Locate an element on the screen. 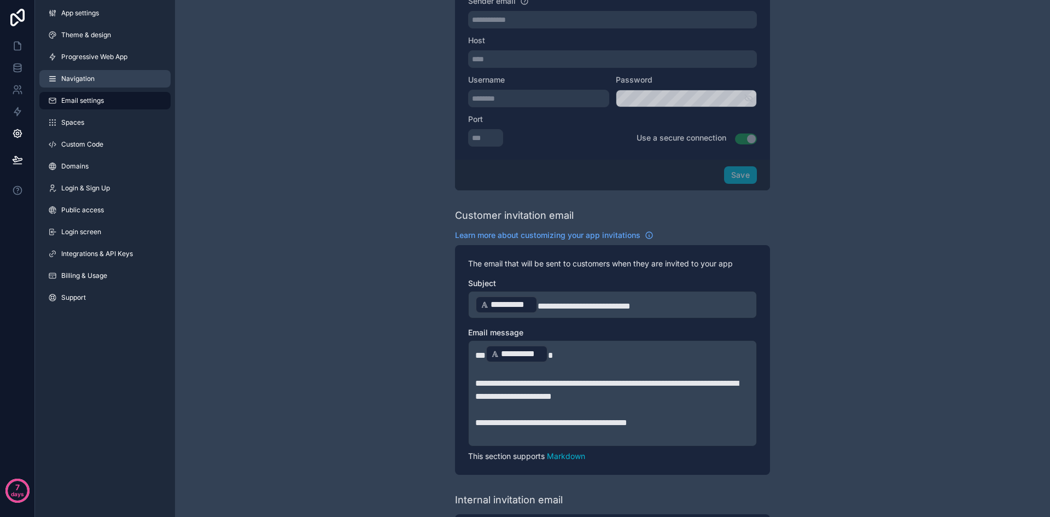  span: Login & Sign Up is located at coordinates (85, 188).